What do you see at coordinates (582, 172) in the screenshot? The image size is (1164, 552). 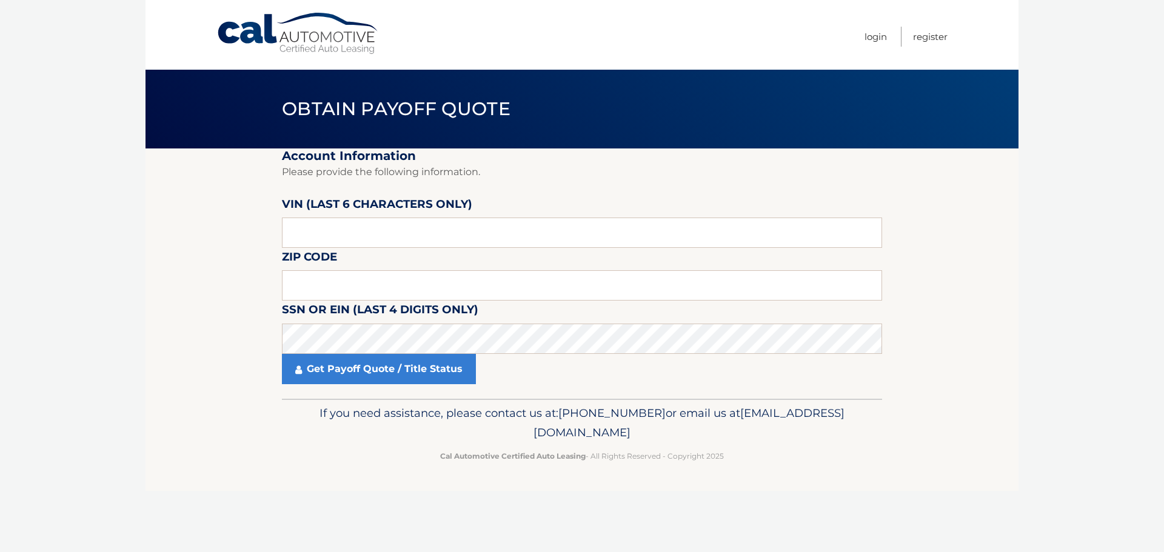 I see `p: Please provide the following information.` at bounding box center [582, 172].